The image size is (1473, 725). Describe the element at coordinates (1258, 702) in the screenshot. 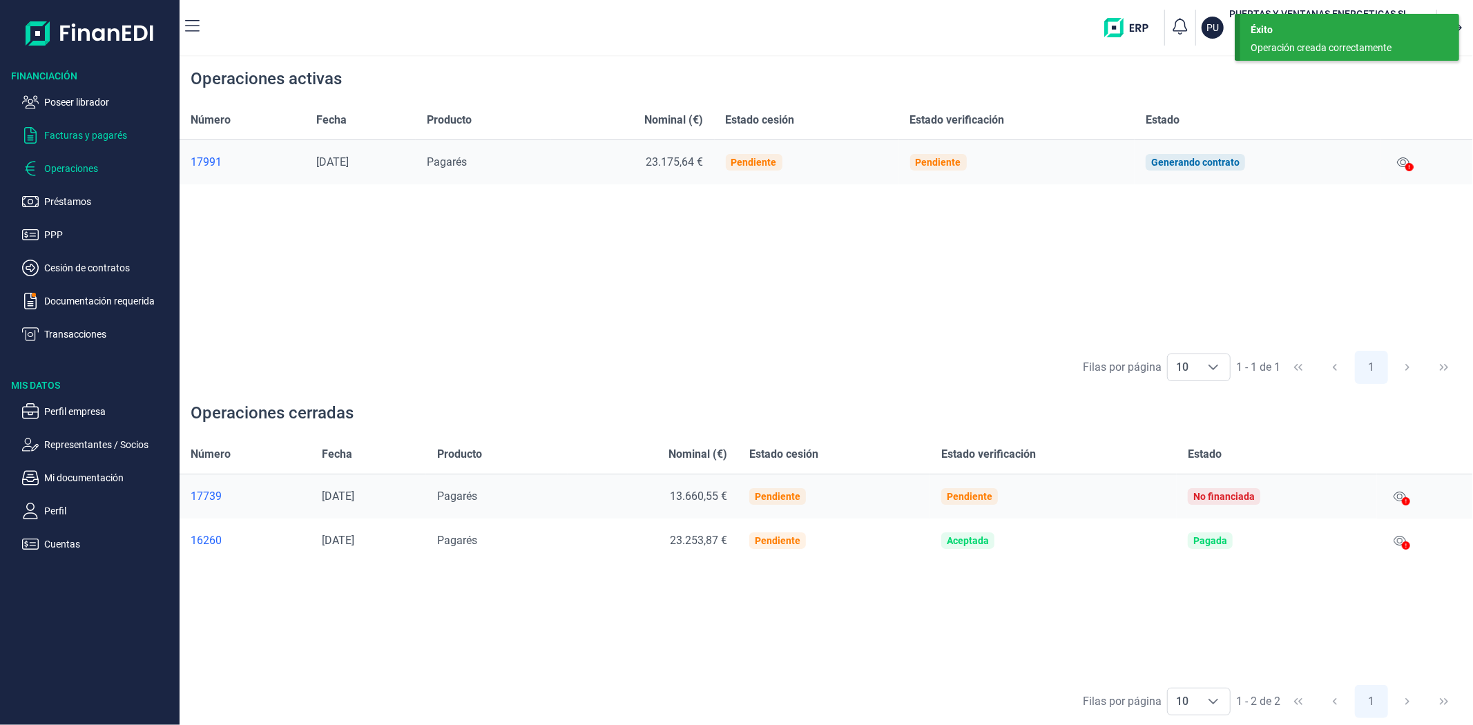

I see `span: 1 - 2 de 2` at that location.